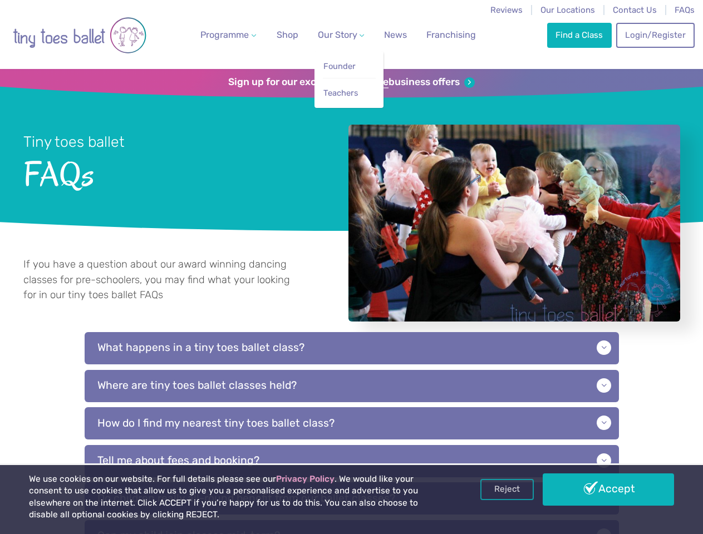 The width and height of the screenshot is (703, 534). I want to click on p: How do I find my nearest tiny toes ballet class?, so click(352, 424).